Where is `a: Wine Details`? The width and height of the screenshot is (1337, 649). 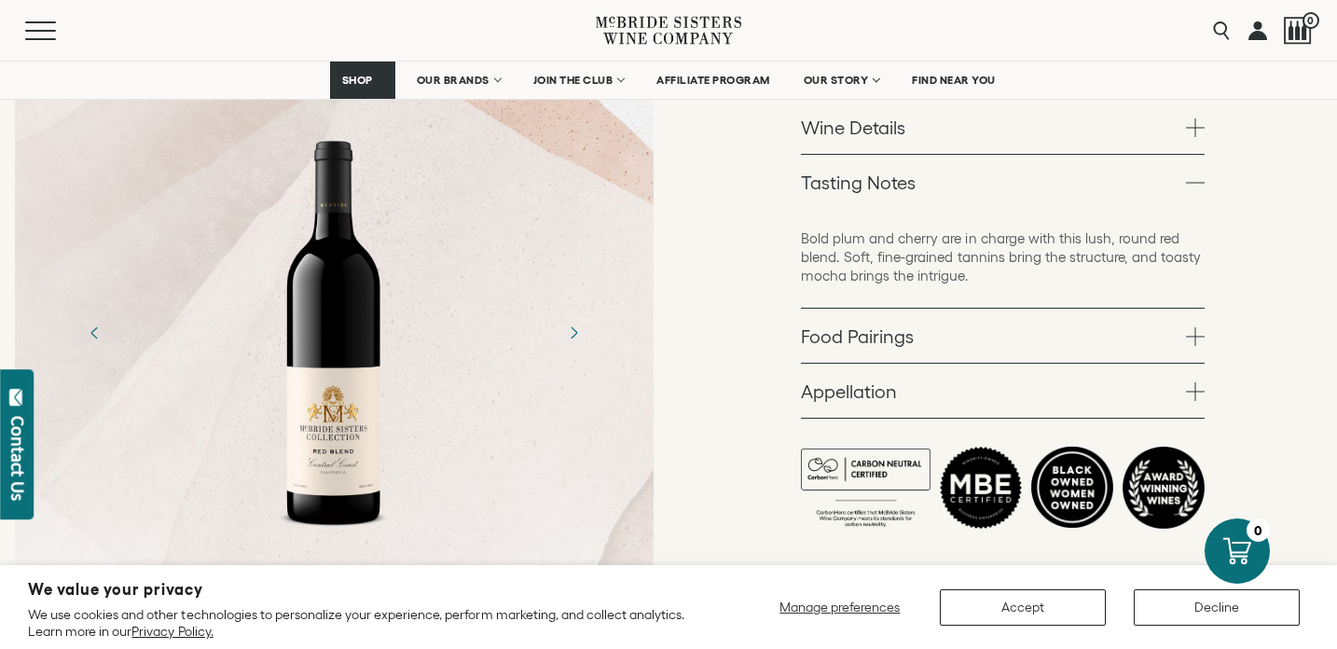
a: Wine Details is located at coordinates (1002, 127).